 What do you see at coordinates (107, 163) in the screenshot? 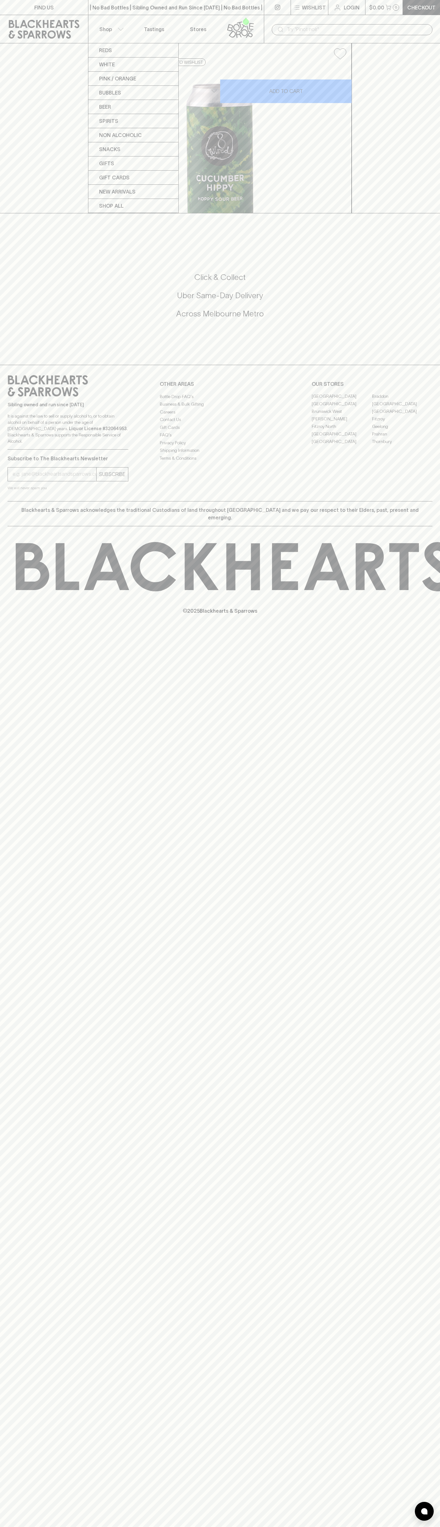
I see `p: Gifts` at bounding box center [107, 163].